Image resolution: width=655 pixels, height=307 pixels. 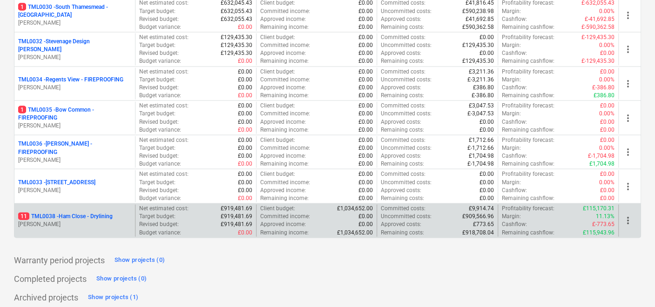 What do you see at coordinates (22, 110) in the screenshot?
I see `span: 1` at bounding box center [22, 110].